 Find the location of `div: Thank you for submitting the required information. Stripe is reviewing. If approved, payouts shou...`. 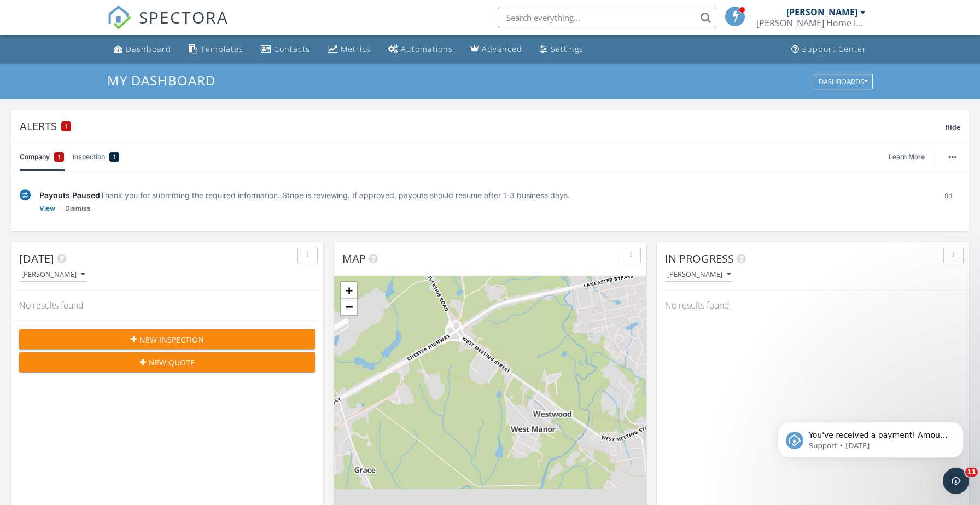

div: Thank you for submitting the required information. Stripe is reviewing. If approved, payouts shou... is located at coordinates (483, 195).